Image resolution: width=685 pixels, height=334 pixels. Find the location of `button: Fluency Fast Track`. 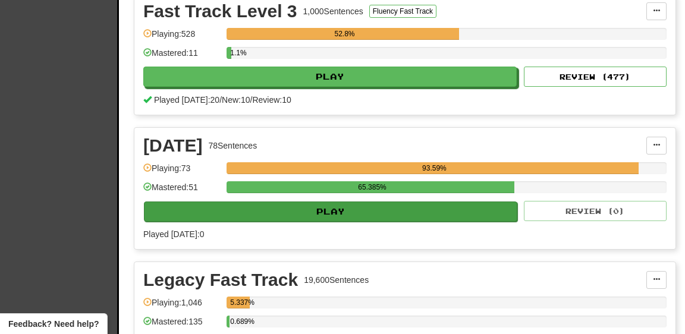

button: Fluency Fast Track is located at coordinates (403, 11).